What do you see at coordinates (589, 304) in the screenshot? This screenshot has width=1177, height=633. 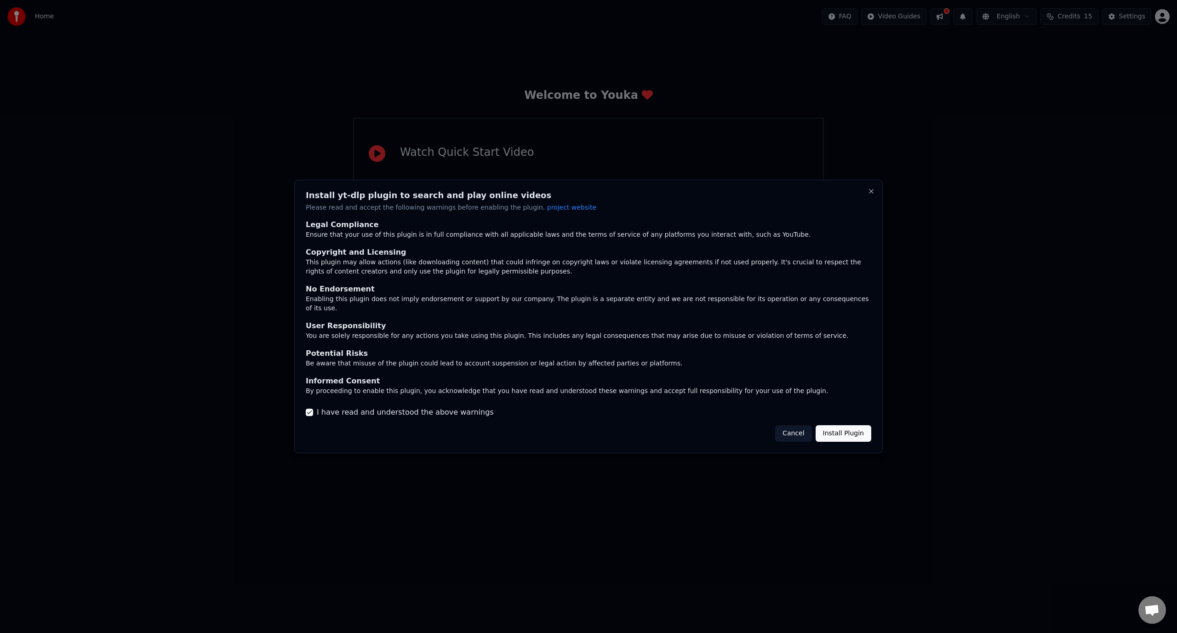 I see `div: Enabling this plugin does not imply endorsement or support by our company. The plugin is a separa...` at bounding box center [589, 304].